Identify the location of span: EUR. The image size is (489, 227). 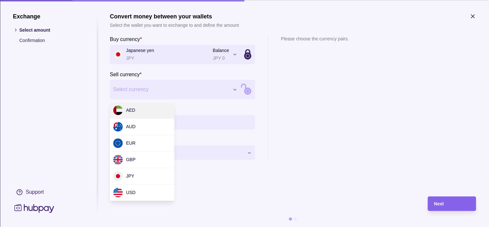
(131, 143).